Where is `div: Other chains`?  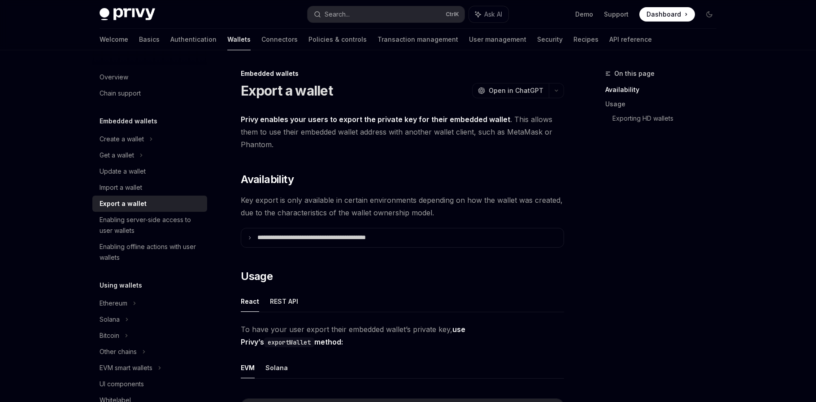
div: Other chains is located at coordinates (118, 352).